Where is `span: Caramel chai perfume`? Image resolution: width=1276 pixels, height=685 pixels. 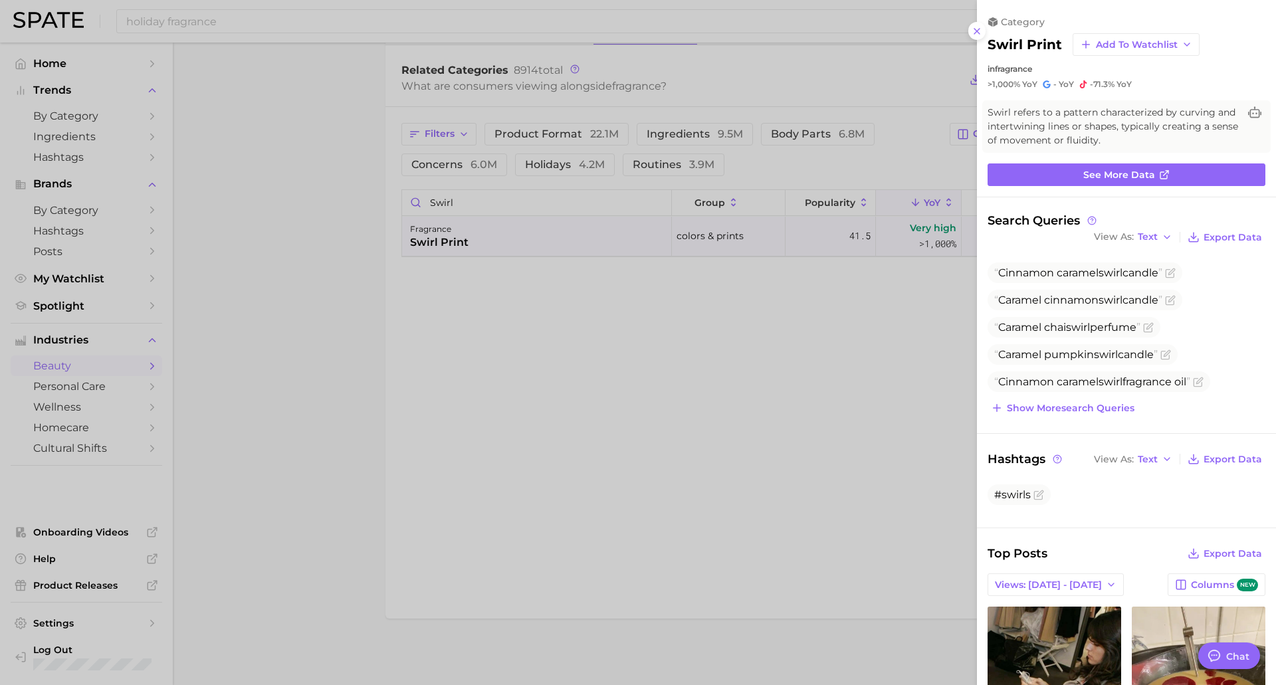 span: Caramel chai perfume is located at coordinates (1067, 327).